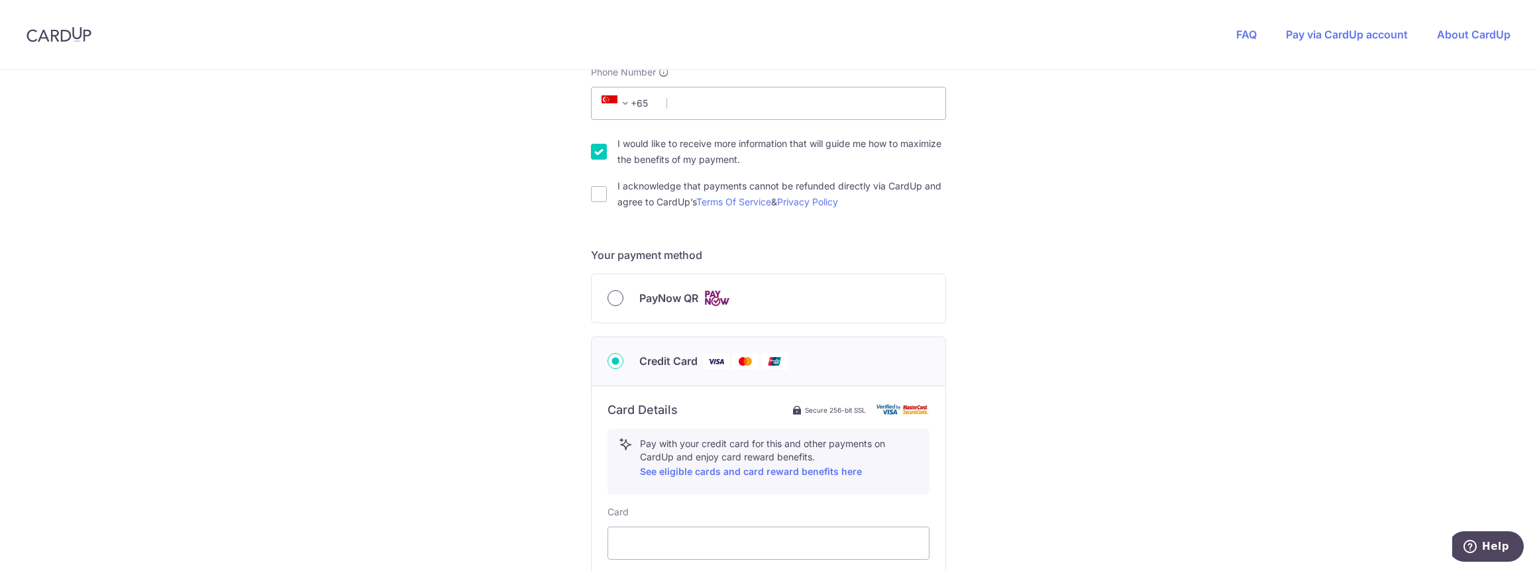  I want to click on a: Pay via CardUp account, so click(1347, 34).